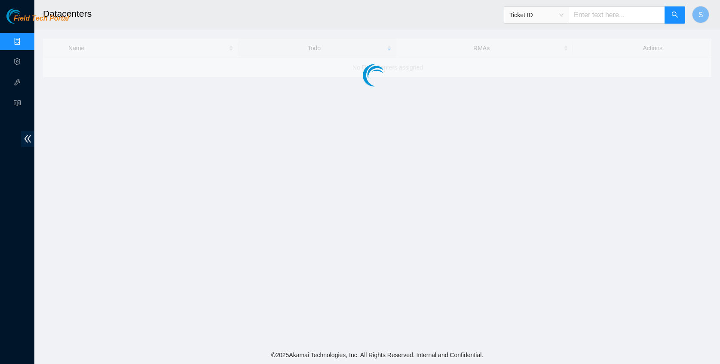 The height and width of the screenshot is (364, 720). Describe the element at coordinates (377, 355) in the screenshot. I see `footer: © 2025 Akamai Technologies, Inc. All Rights Reserved. Internal and Confidential.` at that location.